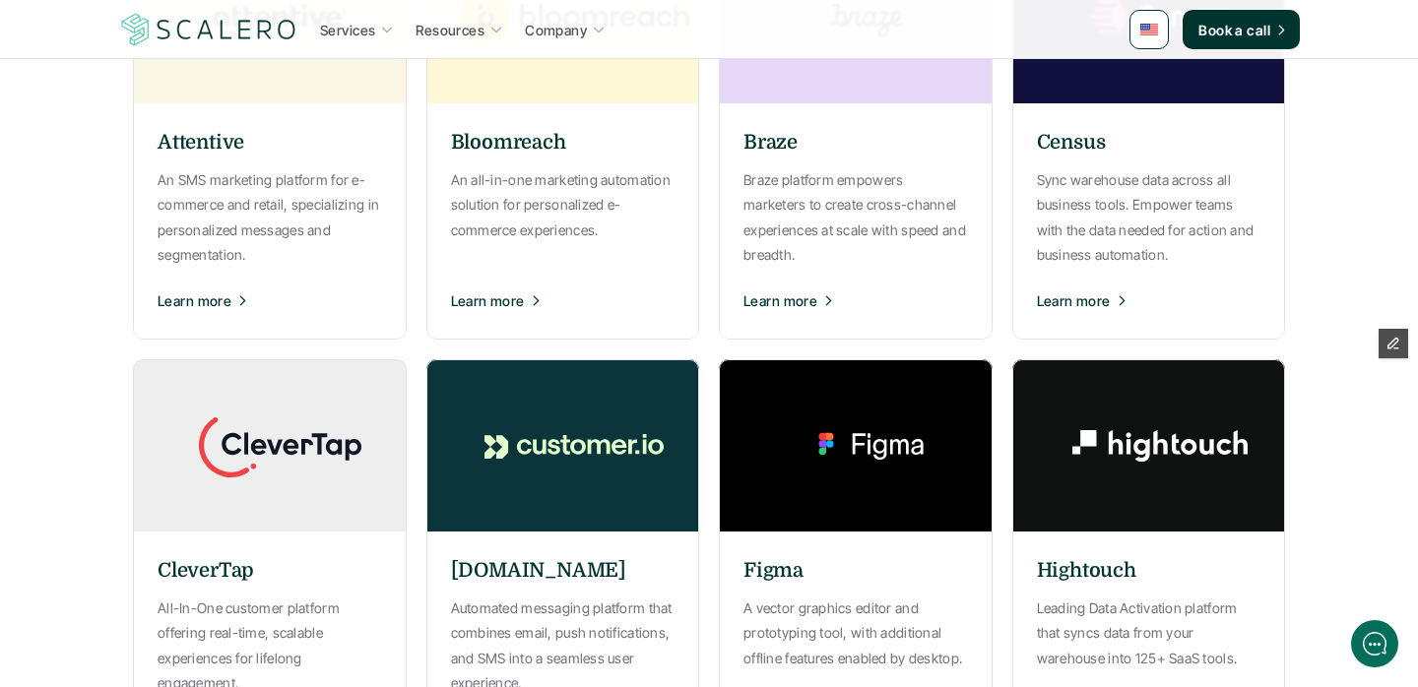 This screenshot has height=687, width=1418. I want to click on h6: Attentive, so click(201, 143).